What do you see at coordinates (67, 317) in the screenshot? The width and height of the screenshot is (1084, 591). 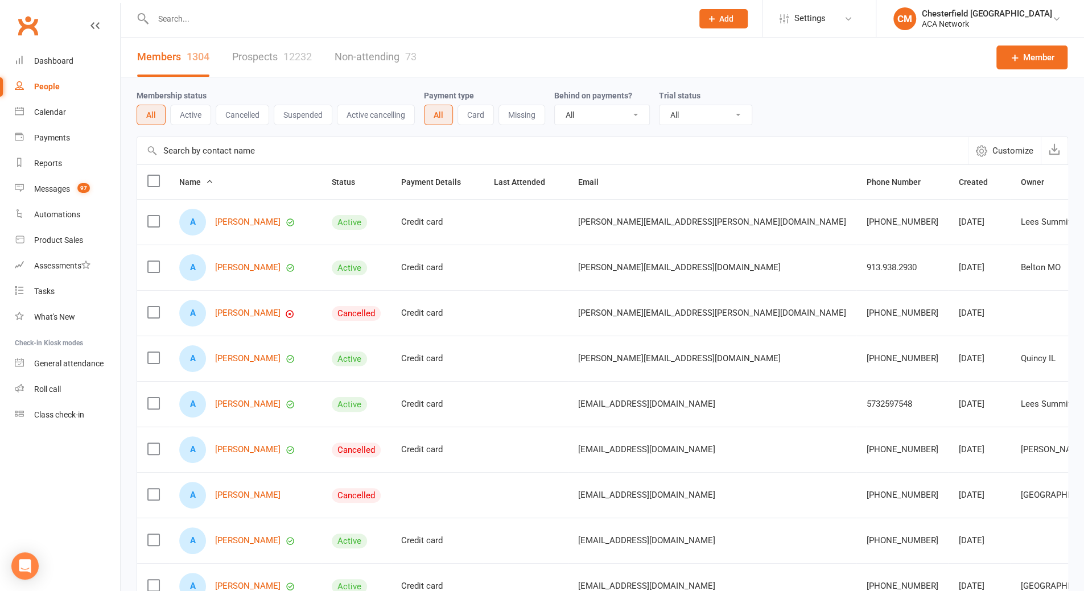 I see `a: What's New` at bounding box center [67, 317].